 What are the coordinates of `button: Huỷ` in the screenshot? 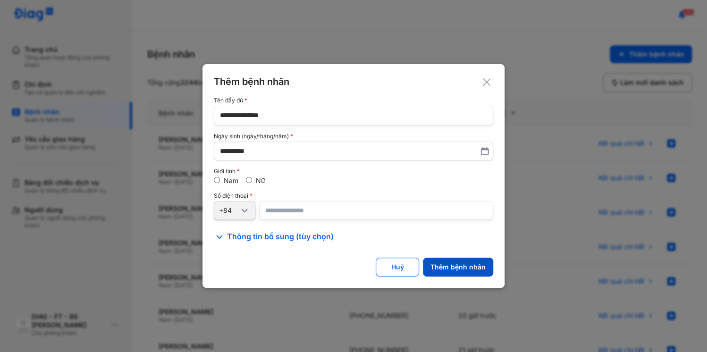 It's located at (397, 267).